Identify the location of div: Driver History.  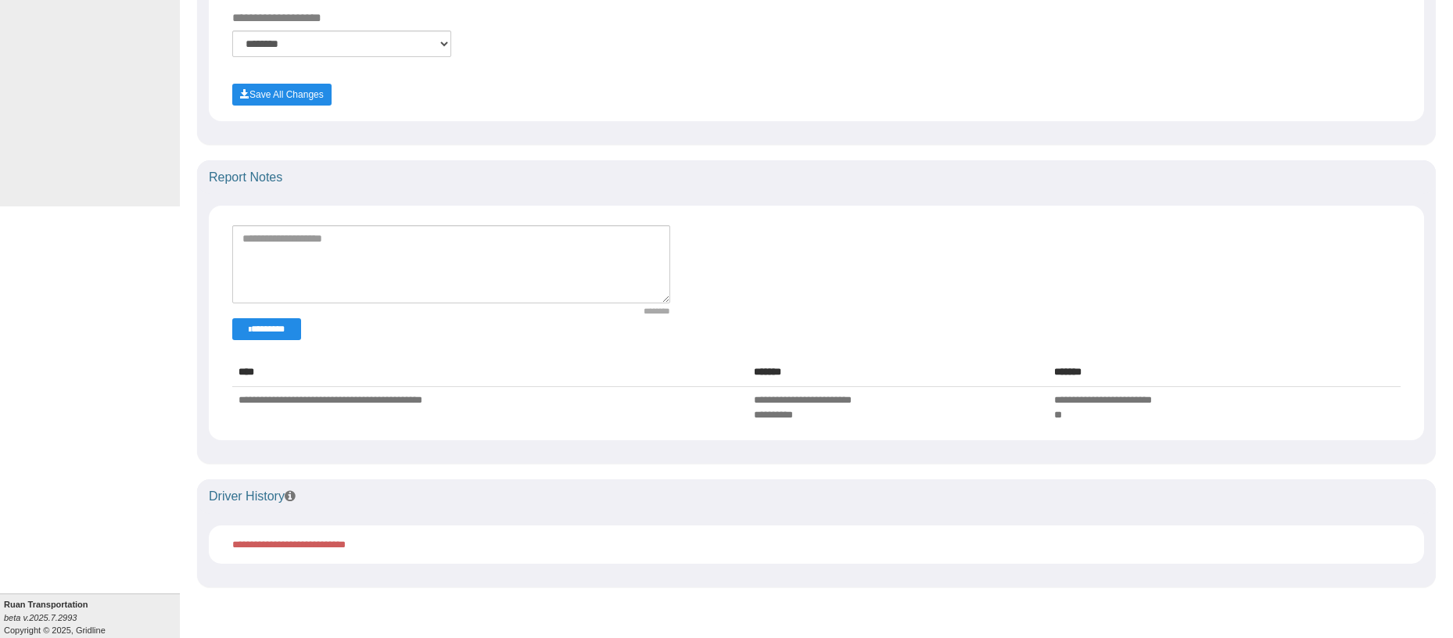
(816, 497).